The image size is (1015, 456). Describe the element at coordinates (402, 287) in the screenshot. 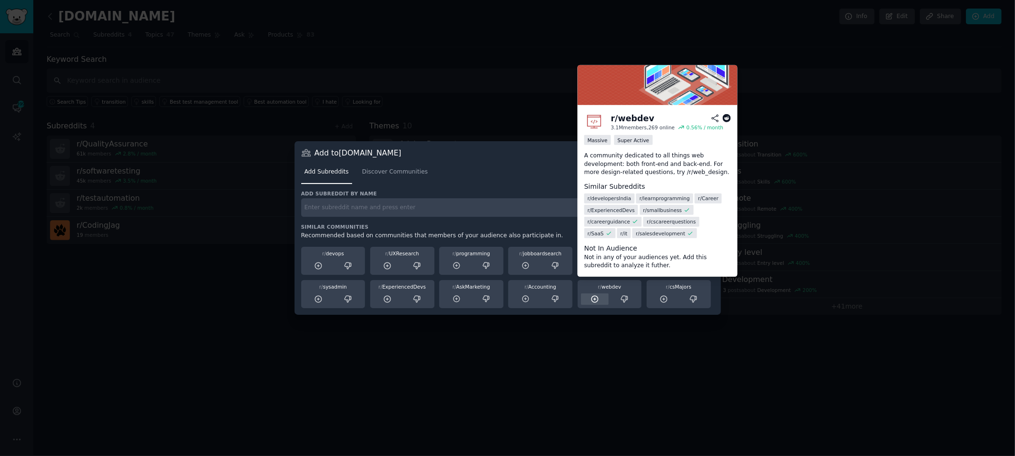

I see `div: ExperiencedDevs` at that location.